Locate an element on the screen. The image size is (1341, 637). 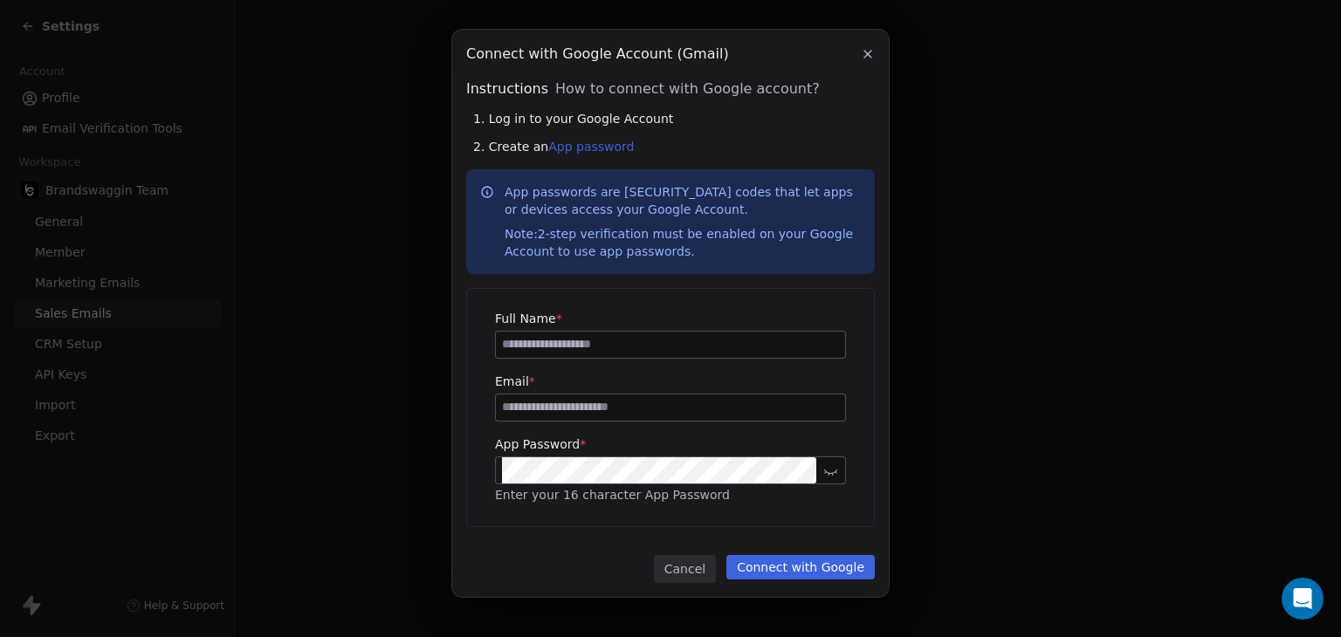
div: 2-step verification must be enabled on your Google Account to use app passwords. is located at coordinates (682, 243).